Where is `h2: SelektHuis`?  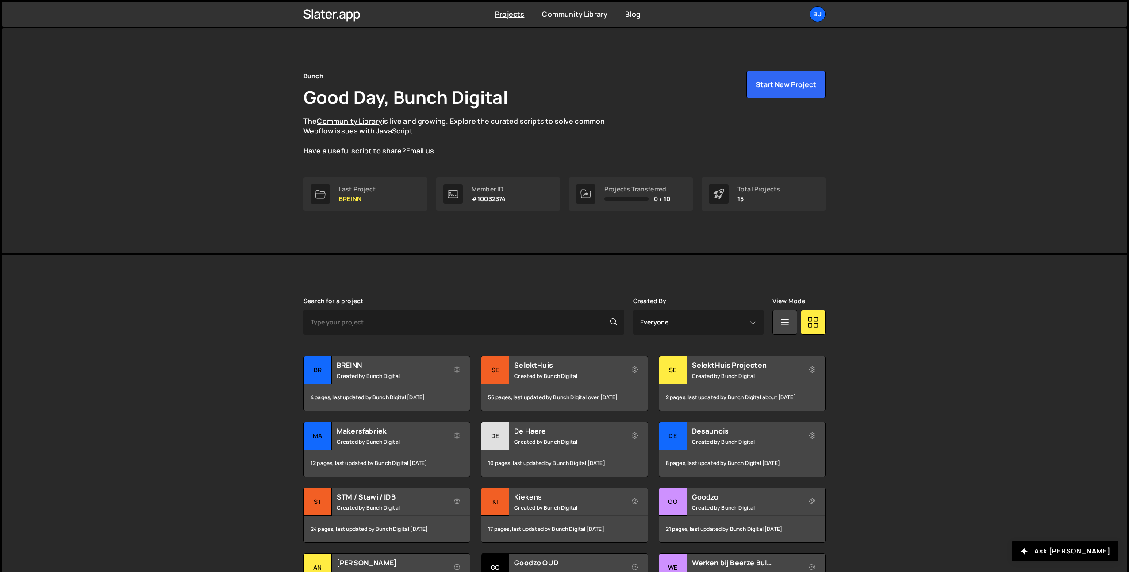 h2: SelektHuis is located at coordinates (567, 365).